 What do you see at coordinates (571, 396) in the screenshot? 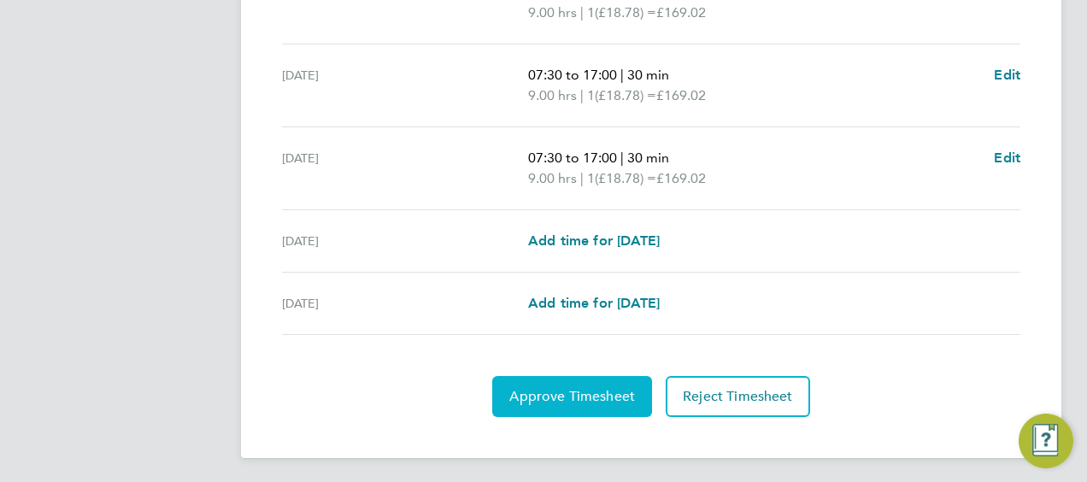
I see `button: Approve Timesheet` at bounding box center [571, 396].